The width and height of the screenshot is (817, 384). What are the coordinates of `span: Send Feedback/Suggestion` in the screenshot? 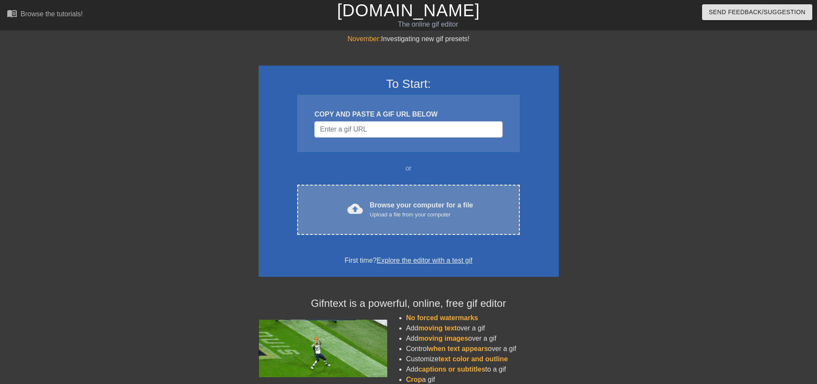 It's located at (757, 12).